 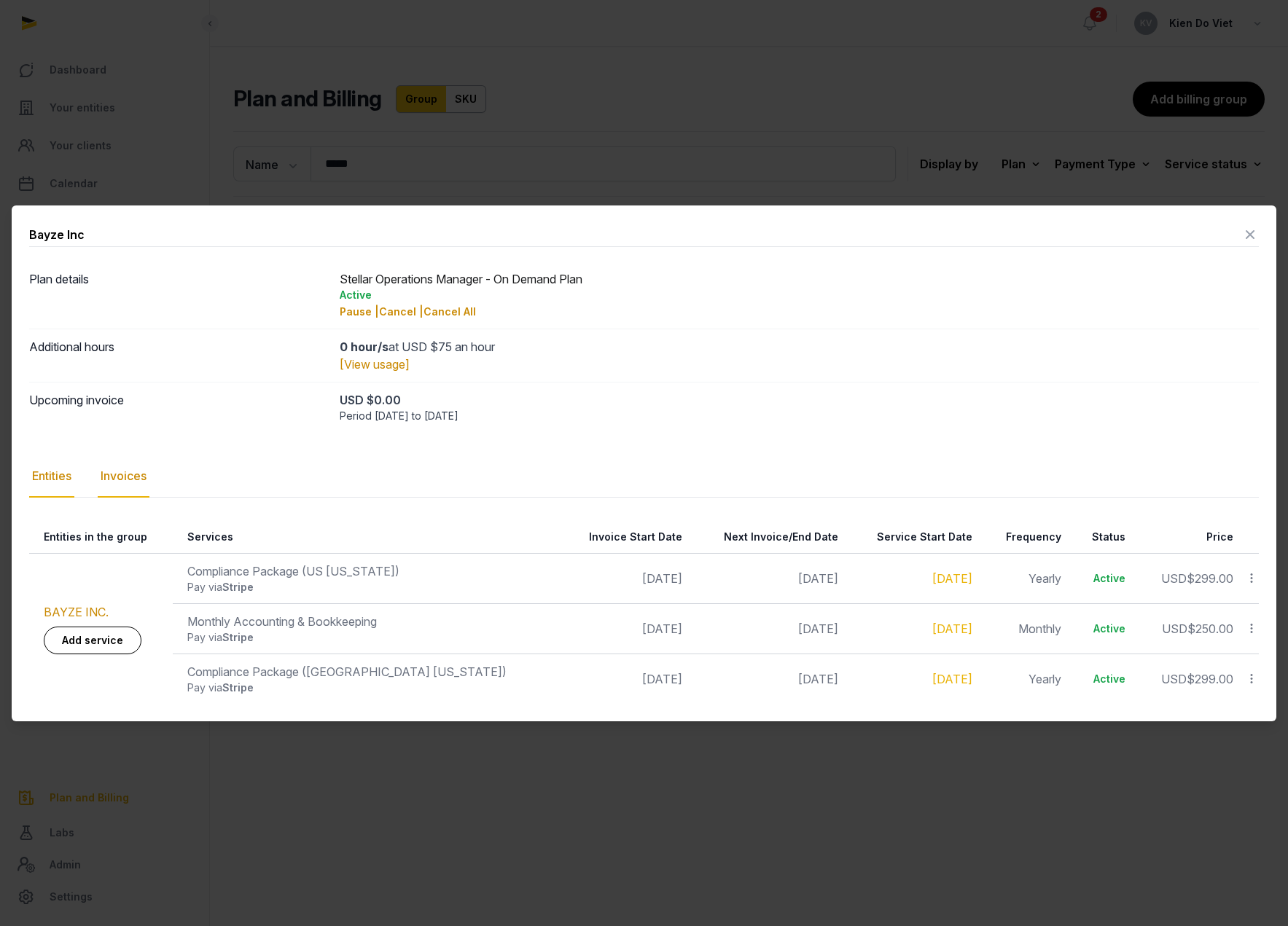 I want to click on div: Entities, so click(x=52, y=476).